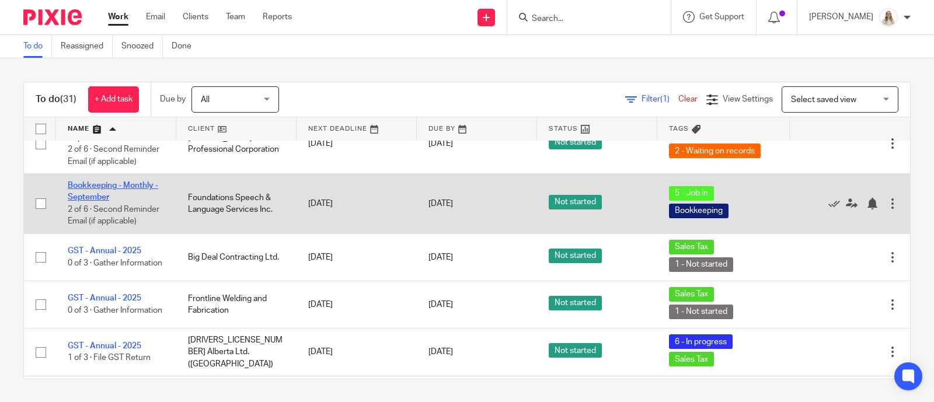 This screenshot has height=402, width=934. What do you see at coordinates (679, 128) in the screenshot?
I see `span: Tags` at bounding box center [679, 128].